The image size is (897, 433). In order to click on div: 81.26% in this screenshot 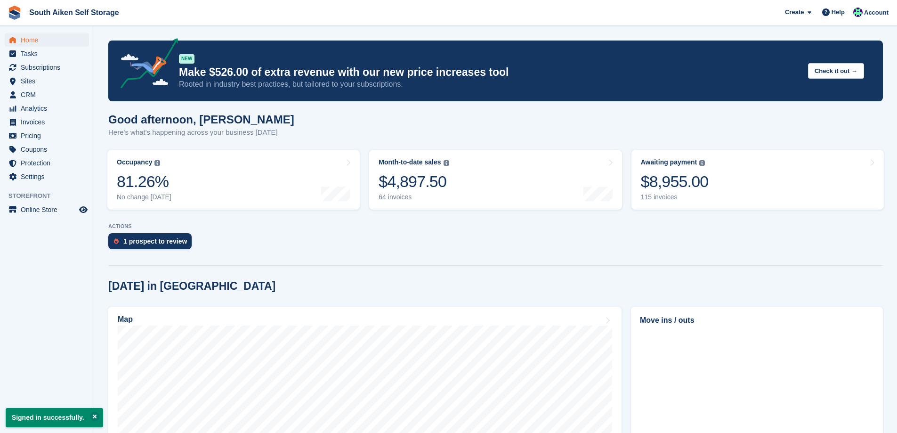, I will do `click(144, 181)`.